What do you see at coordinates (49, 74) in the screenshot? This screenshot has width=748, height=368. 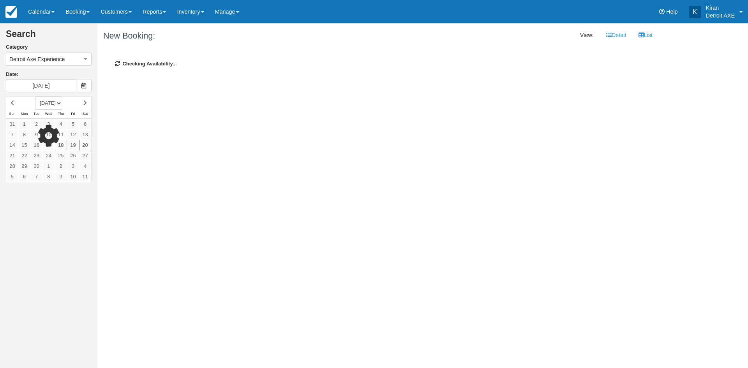 I see `label: Date:` at bounding box center [49, 74].